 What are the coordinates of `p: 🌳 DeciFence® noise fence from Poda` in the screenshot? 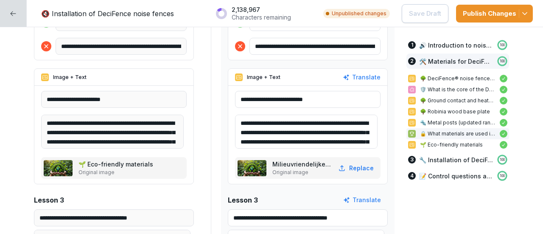 It's located at (457, 78).